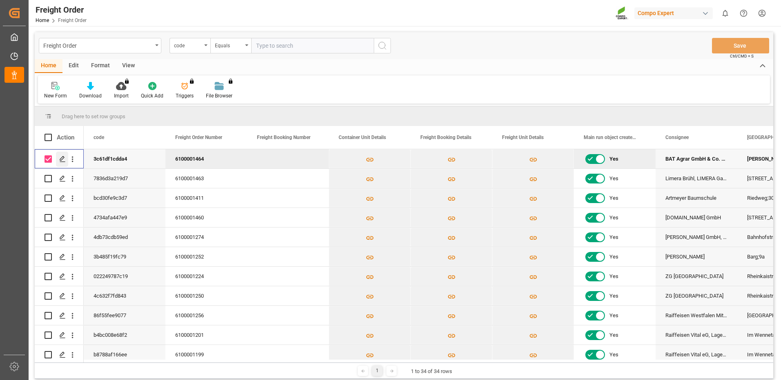 This screenshot has width=781, height=380. What do you see at coordinates (42, 20) in the screenshot?
I see `a: Home` at bounding box center [42, 20].